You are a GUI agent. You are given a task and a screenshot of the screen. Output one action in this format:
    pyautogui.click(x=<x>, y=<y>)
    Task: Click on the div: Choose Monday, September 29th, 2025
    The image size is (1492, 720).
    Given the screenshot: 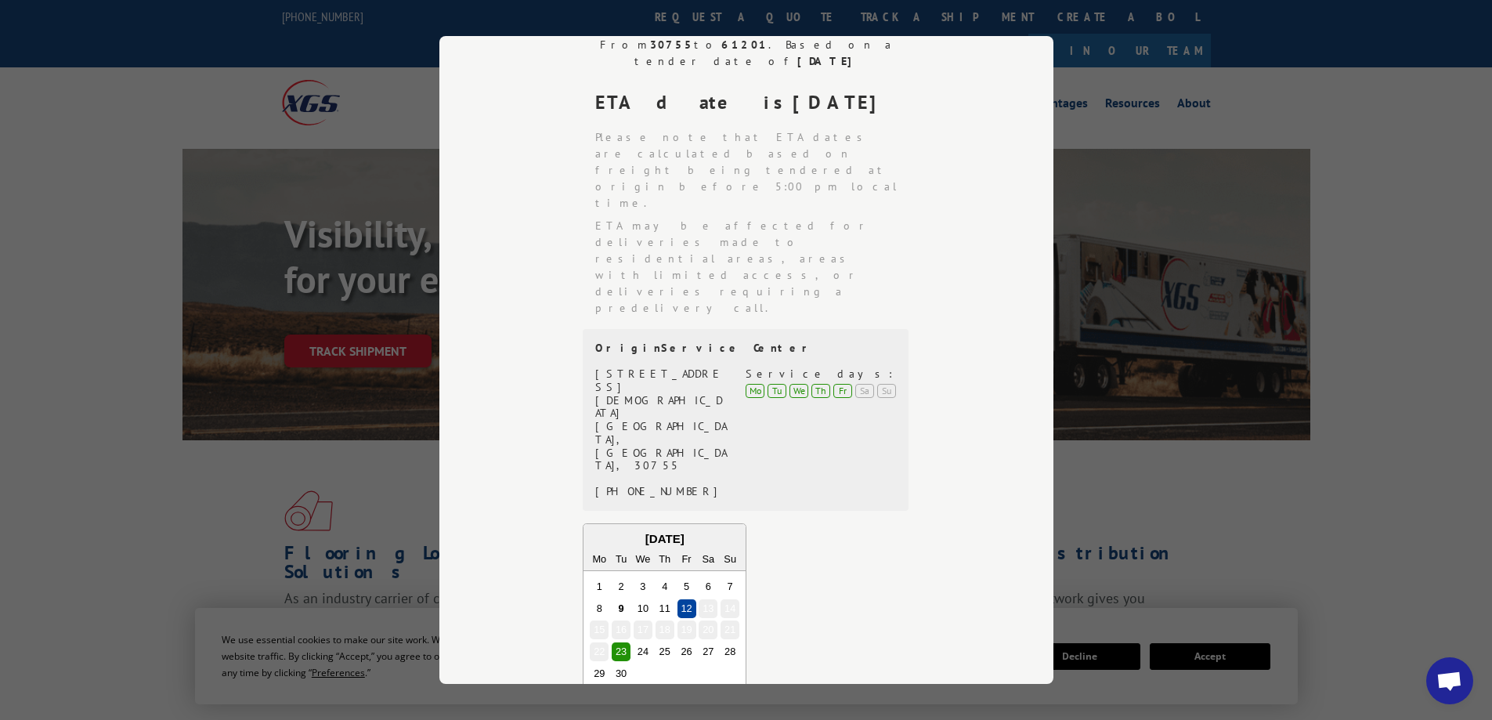 What is the action you would take?
    pyautogui.click(x=599, y=673)
    